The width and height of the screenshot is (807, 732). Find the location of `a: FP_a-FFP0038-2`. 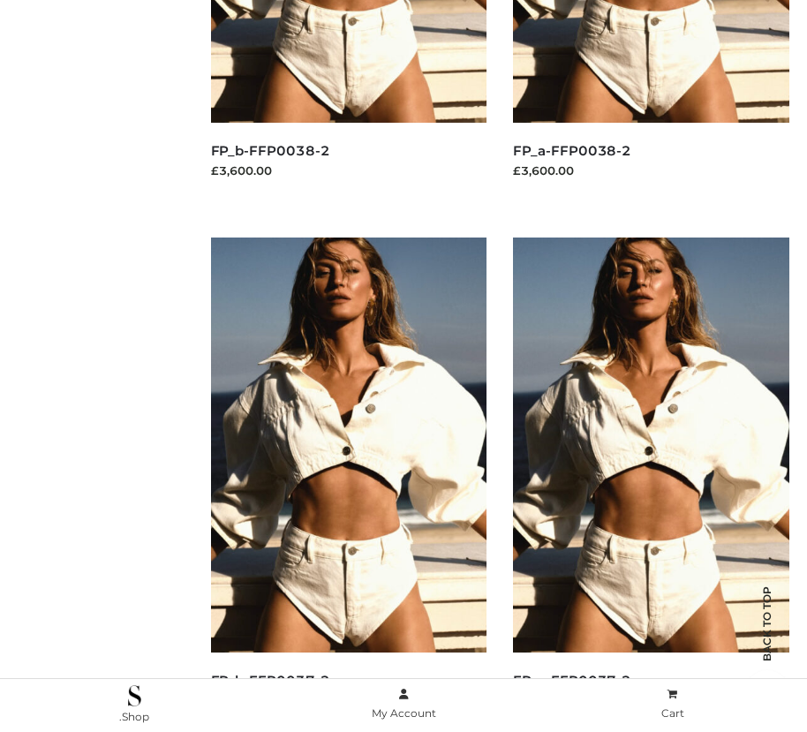

a: FP_a-FFP0038-2 is located at coordinates (572, 150).